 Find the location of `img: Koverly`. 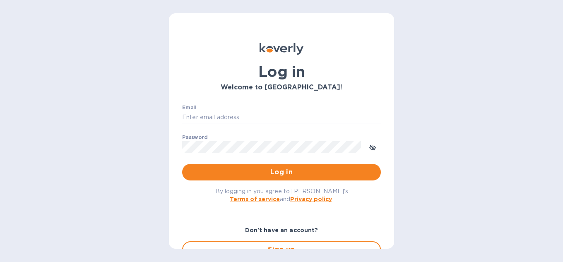

img: Koverly is located at coordinates (281, 49).